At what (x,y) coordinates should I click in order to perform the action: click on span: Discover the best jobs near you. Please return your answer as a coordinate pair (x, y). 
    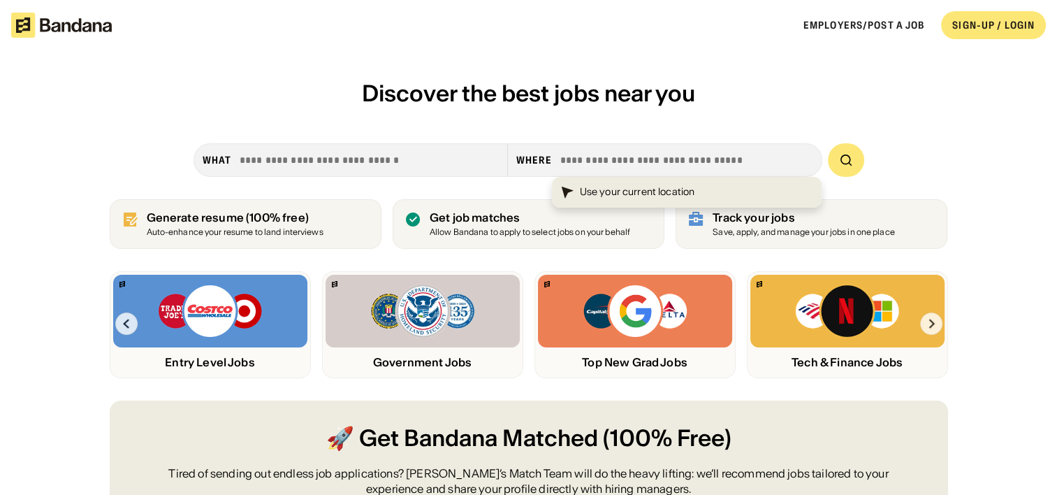
    Looking at the image, I should click on (528, 93).